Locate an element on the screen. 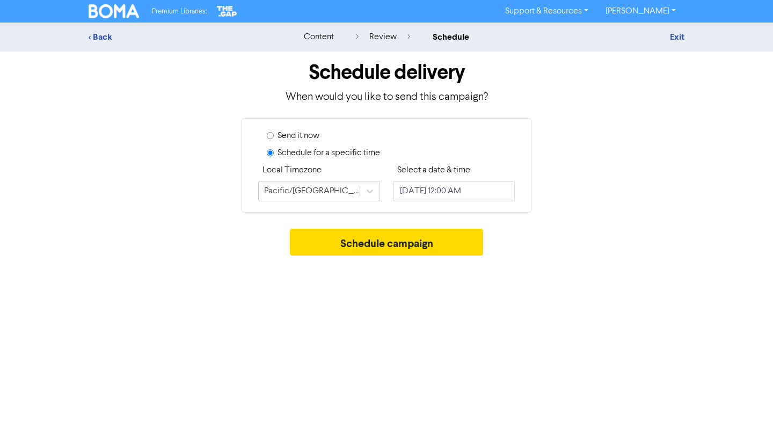  label: Local Timezone is located at coordinates (292, 170).